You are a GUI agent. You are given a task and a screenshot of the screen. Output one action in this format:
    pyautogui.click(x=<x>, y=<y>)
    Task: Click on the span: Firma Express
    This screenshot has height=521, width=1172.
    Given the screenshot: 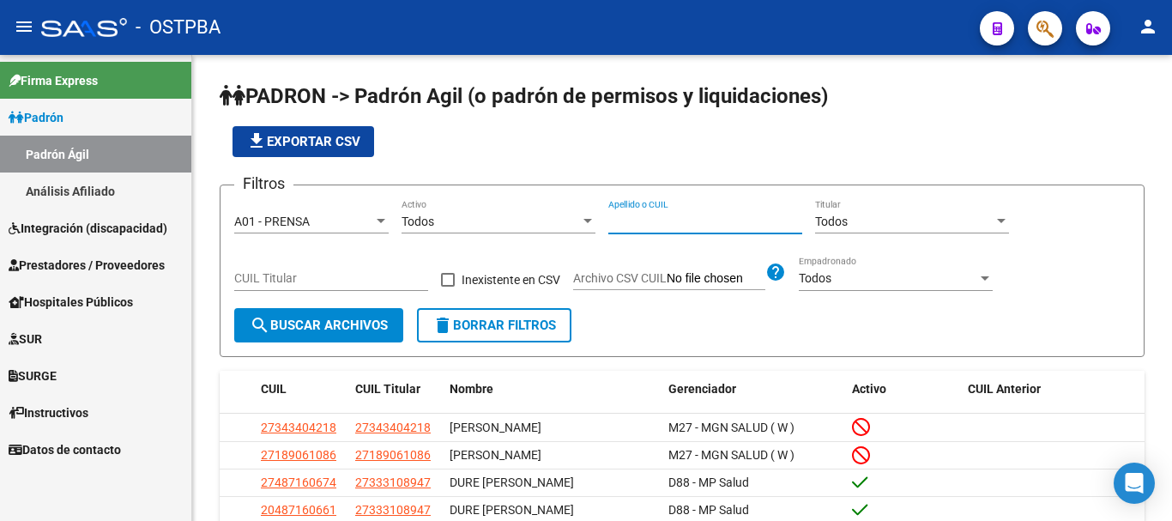 What is the action you would take?
    pyautogui.click(x=53, y=81)
    